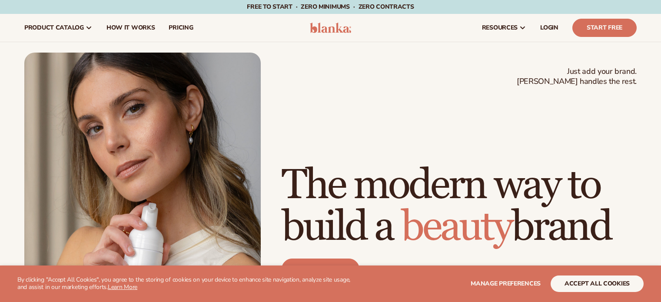 This screenshot has width=661, height=302. I want to click on p: By clicking "Accept All Cookies", you agree to the storing of cookies on your device to enhance s..., so click(189, 284).